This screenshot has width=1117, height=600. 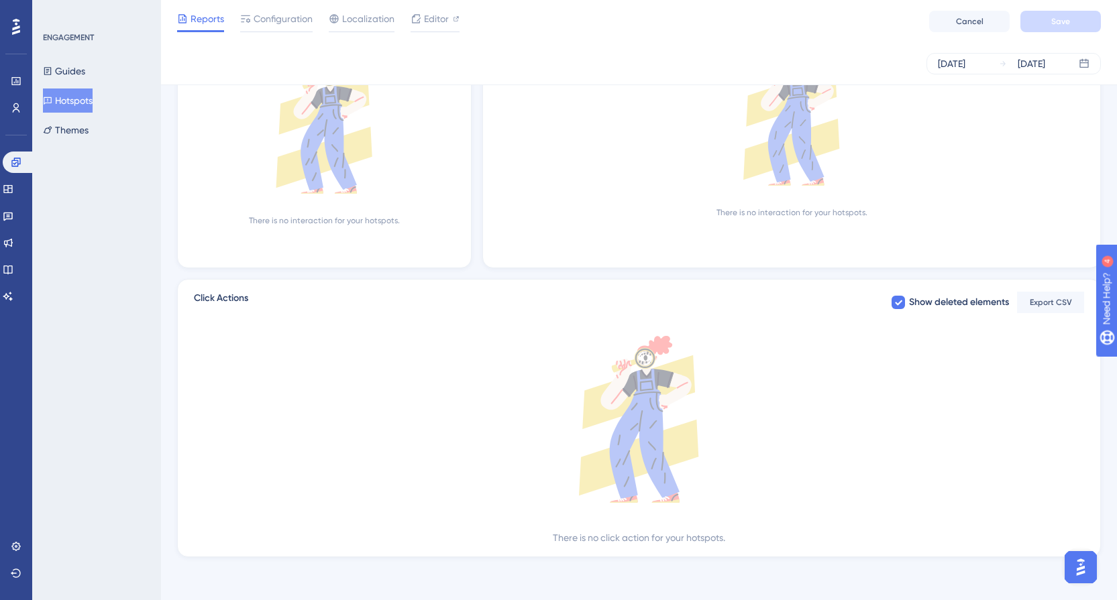 What do you see at coordinates (20, 20) in the screenshot?
I see `button: Open AI Assistant Launcher` at bounding box center [20, 20].